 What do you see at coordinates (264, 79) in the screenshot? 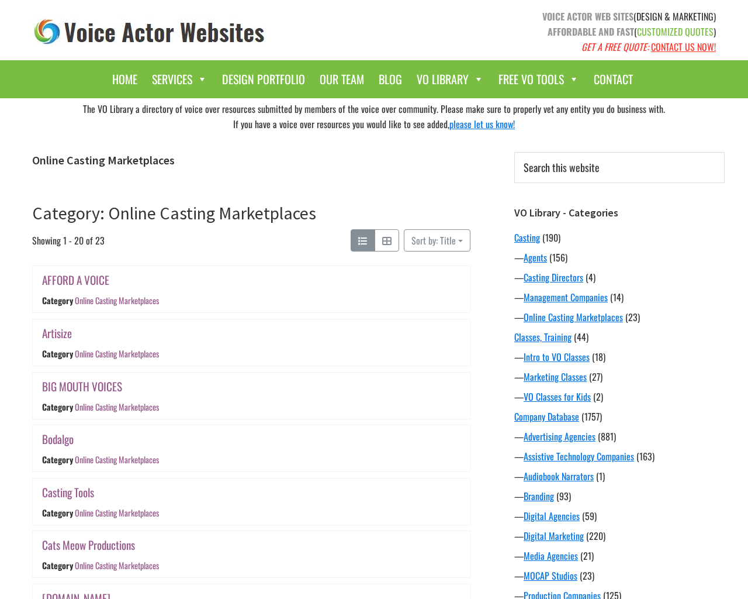
I see `a: Design Portfolio` at bounding box center [264, 79].